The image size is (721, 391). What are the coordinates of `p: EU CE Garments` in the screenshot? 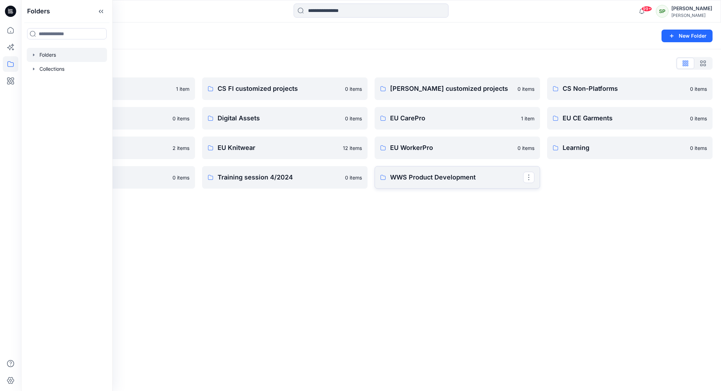 It's located at (624, 118).